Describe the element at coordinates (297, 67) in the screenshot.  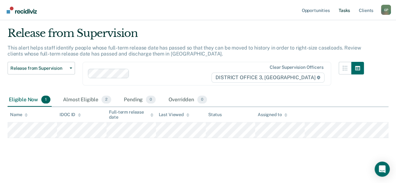
I see `div: Clear supervision officers` at that location.